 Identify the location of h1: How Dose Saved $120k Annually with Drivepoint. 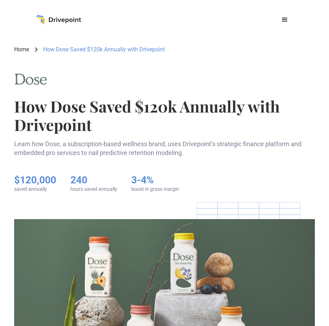
(164, 115).